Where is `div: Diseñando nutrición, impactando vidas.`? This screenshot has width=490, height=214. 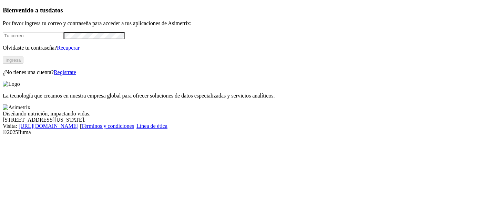 div: Diseñando nutrición, impactando vidas. is located at coordinates (245, 114).